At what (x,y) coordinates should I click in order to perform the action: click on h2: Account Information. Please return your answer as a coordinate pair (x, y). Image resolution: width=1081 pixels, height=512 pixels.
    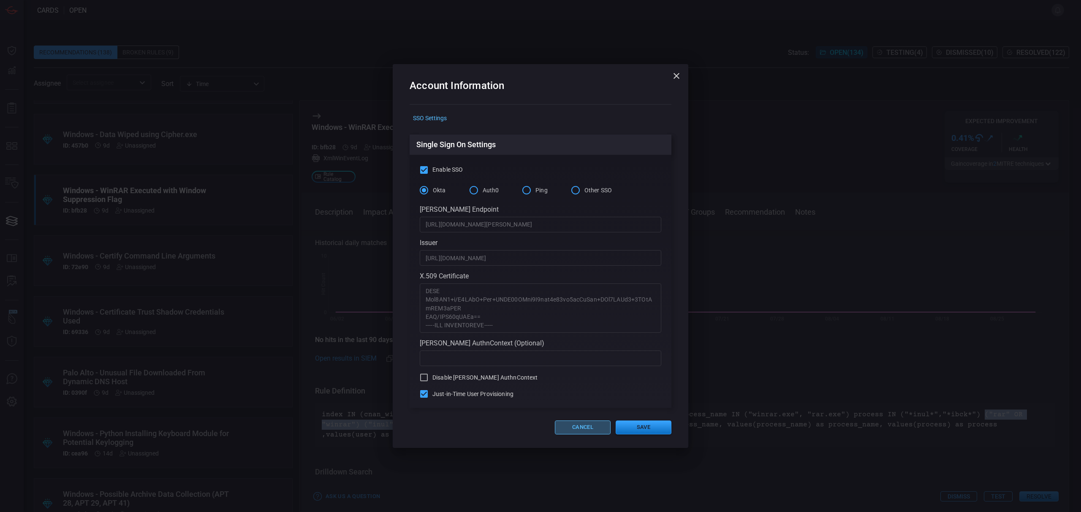
    Looking at the image, I should click on (540, 91).